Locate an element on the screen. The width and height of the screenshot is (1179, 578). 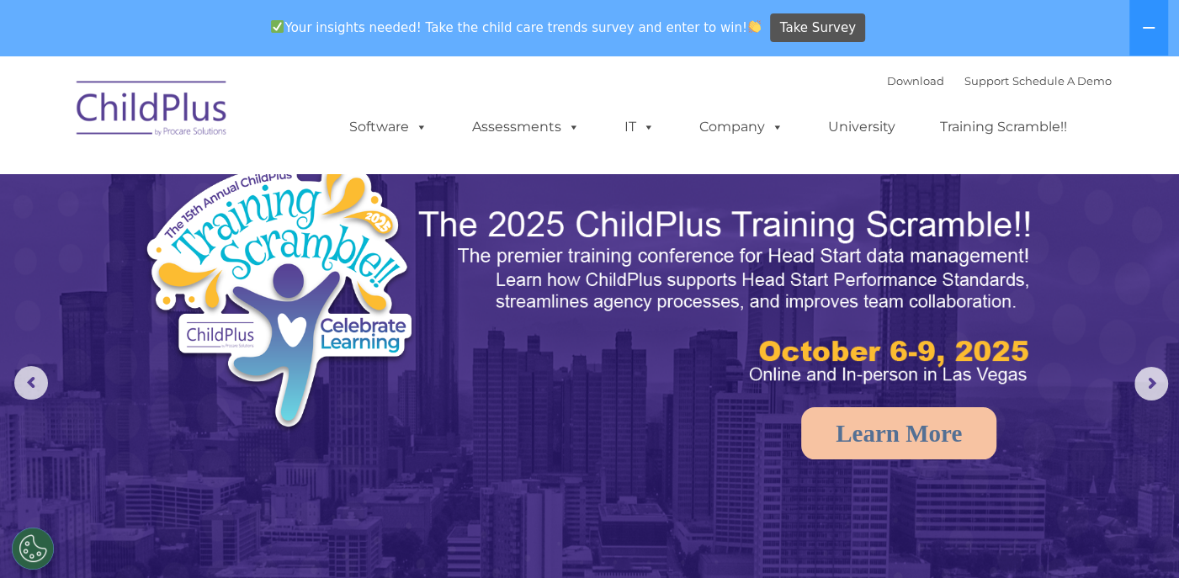
a: Training Scramble!! is located at coordinates (1003, 127).